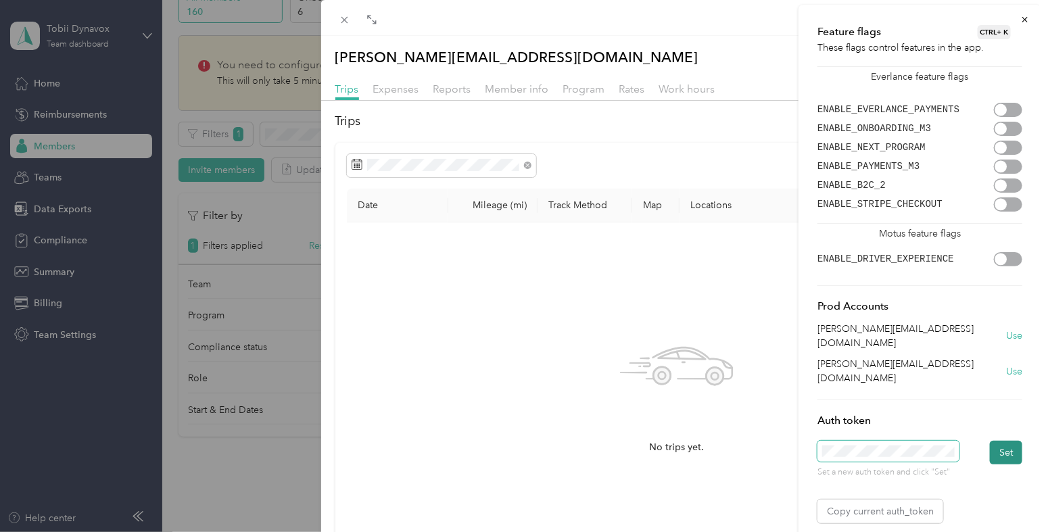 The width and height of the screenshot is (1046, 532). Describe the element at coordinates (879, 204) in the screenshot. I see `code: ENABLE_STRIPE_CHECKOUT` at that location.